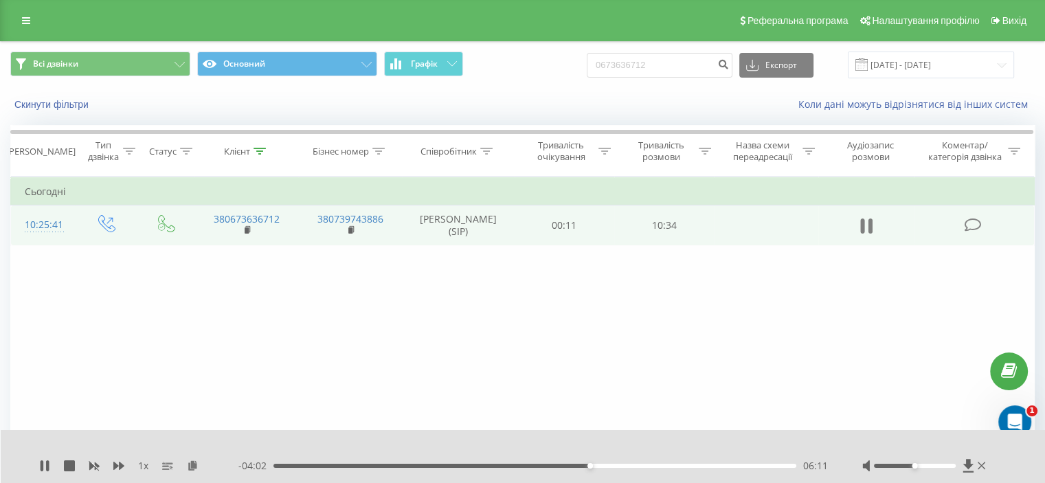  What do you see at coordinates (776, 65) in the screenshot?
I see `button: Експорт` at bounding box center [776, 65].